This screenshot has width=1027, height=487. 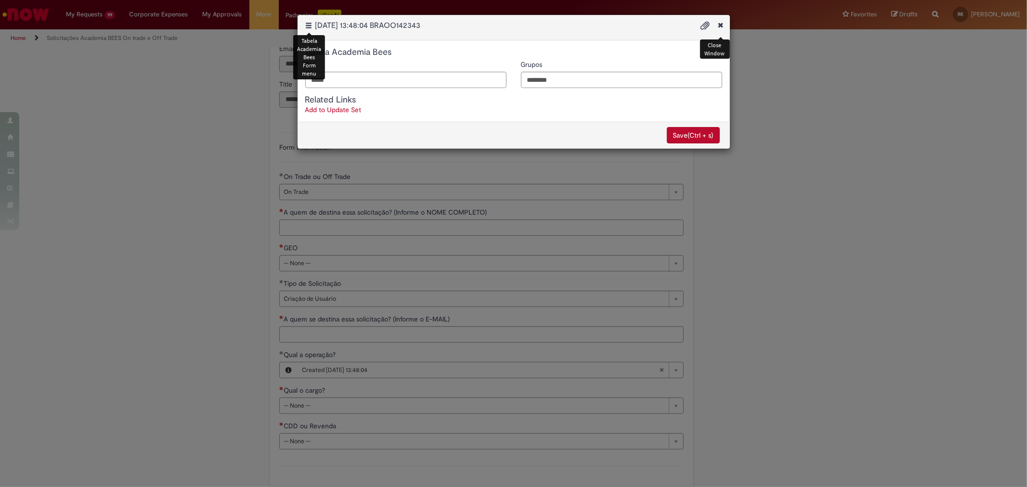 I want to click on div: Tabela Academia Bees Form menu, so click(x=309, y=57).